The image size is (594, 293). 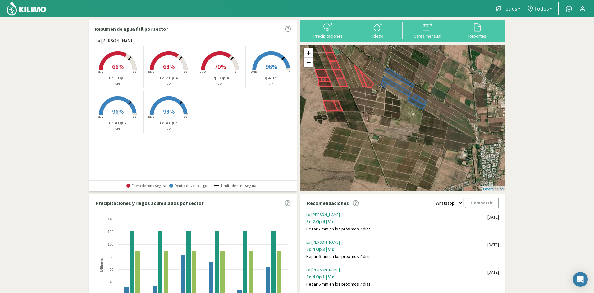 What do you see at coordinates (118, 66) in the screenshot?
I see `span: 66%` at bounding box center [118, 66].